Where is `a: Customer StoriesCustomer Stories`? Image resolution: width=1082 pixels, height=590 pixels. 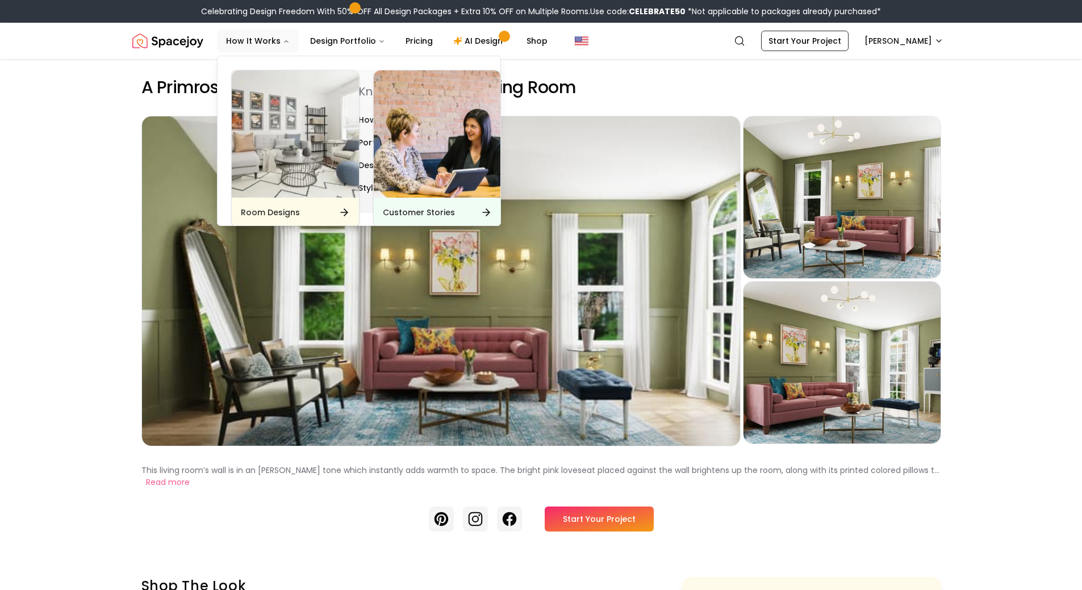 a: Customer StoriesCustomer Stories is located at coordinates (437, 149).